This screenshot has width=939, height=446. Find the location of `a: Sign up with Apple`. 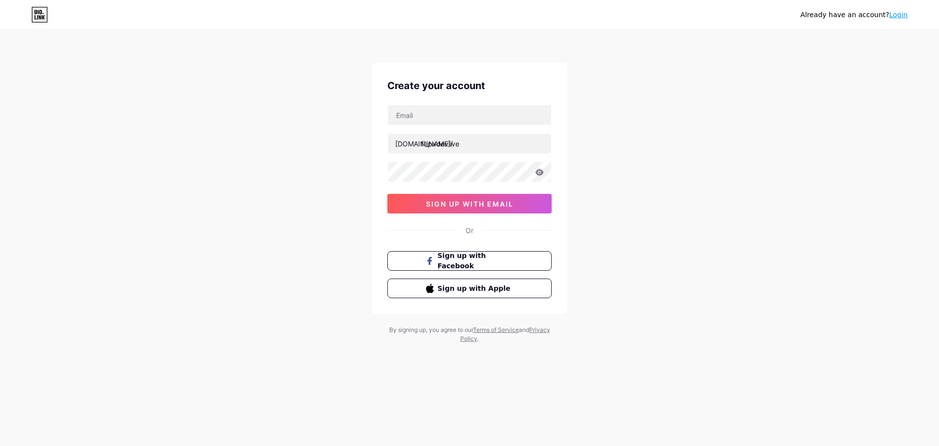

a: Sign up with Apple is located at coordinates (470, 288).